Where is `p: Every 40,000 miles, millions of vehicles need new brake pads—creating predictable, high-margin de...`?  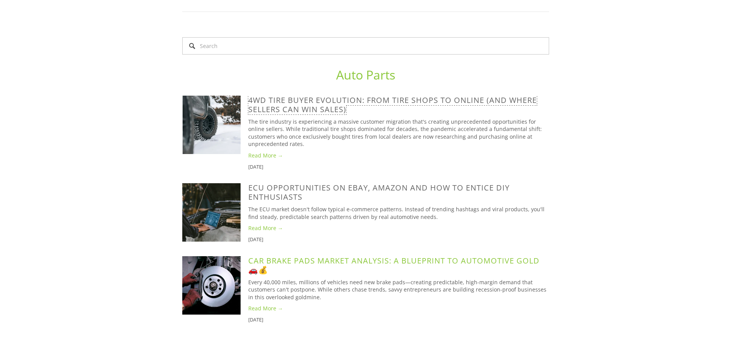 p: Every 40,000 miles, millions of vehicles need new brake pads—creating predictable, high-margin de... is located at coordinates (399, 289).